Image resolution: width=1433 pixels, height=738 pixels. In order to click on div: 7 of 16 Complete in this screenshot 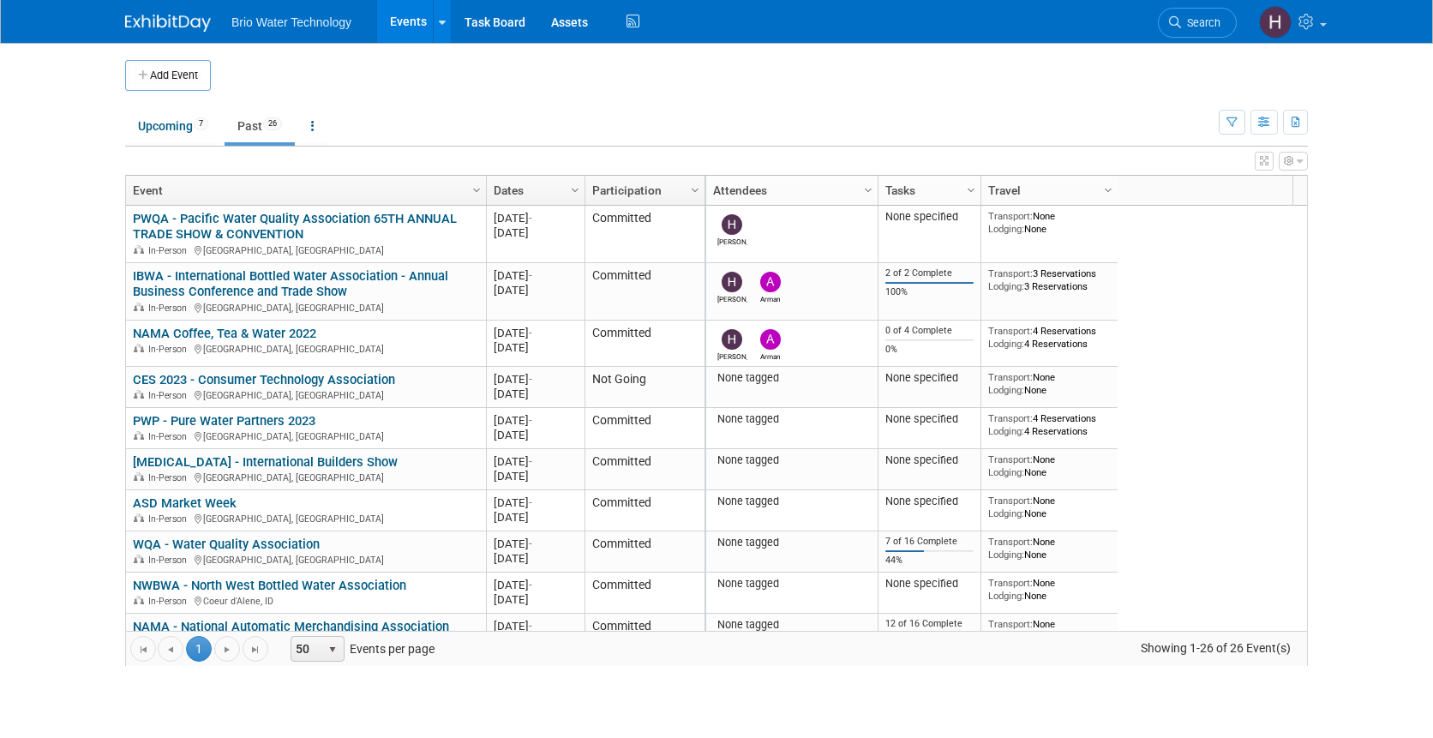, I will do `click(930, 542)`.